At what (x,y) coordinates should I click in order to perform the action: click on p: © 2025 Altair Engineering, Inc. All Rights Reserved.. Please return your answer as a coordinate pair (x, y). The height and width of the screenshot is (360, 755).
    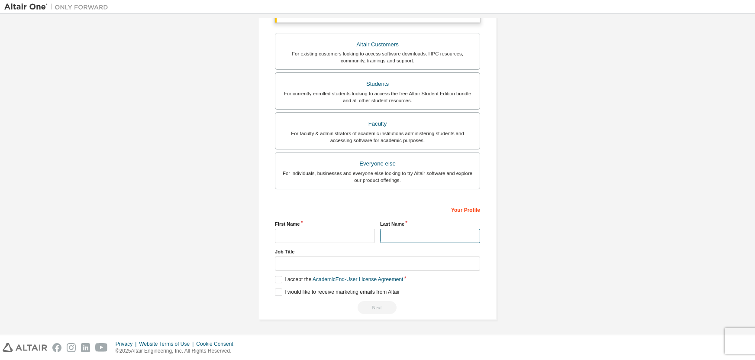
    Looking at the image, I should click on (177, 351).